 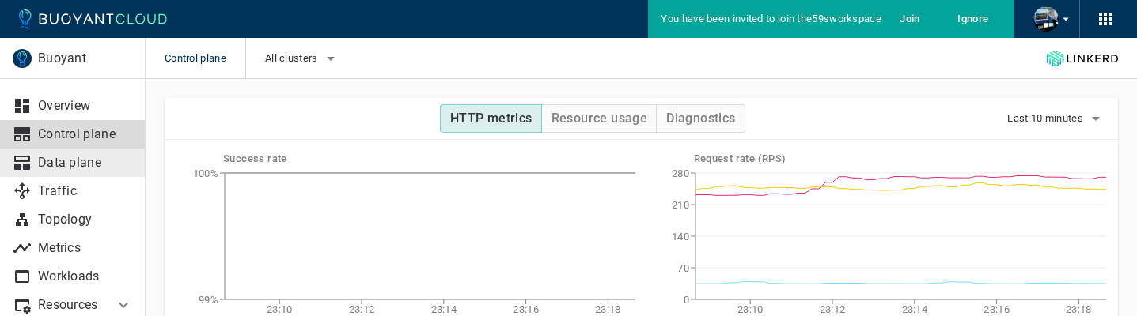 I want to click on button: HTTP metrics, so click(x=491, y=119).